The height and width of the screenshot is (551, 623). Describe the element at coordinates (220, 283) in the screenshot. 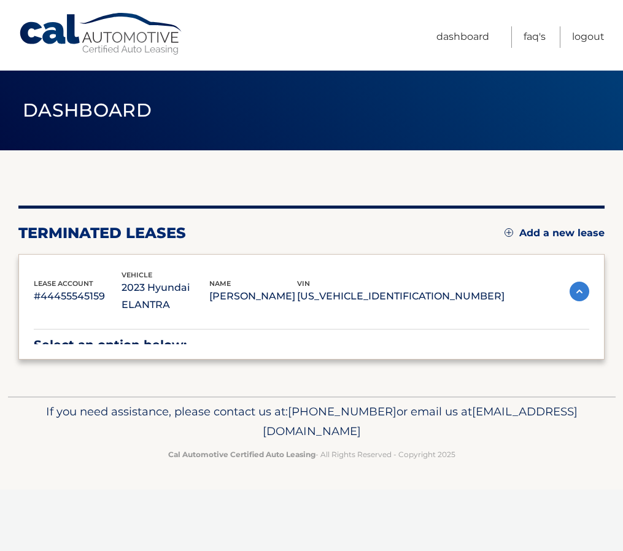

I see `span: name` at that location.